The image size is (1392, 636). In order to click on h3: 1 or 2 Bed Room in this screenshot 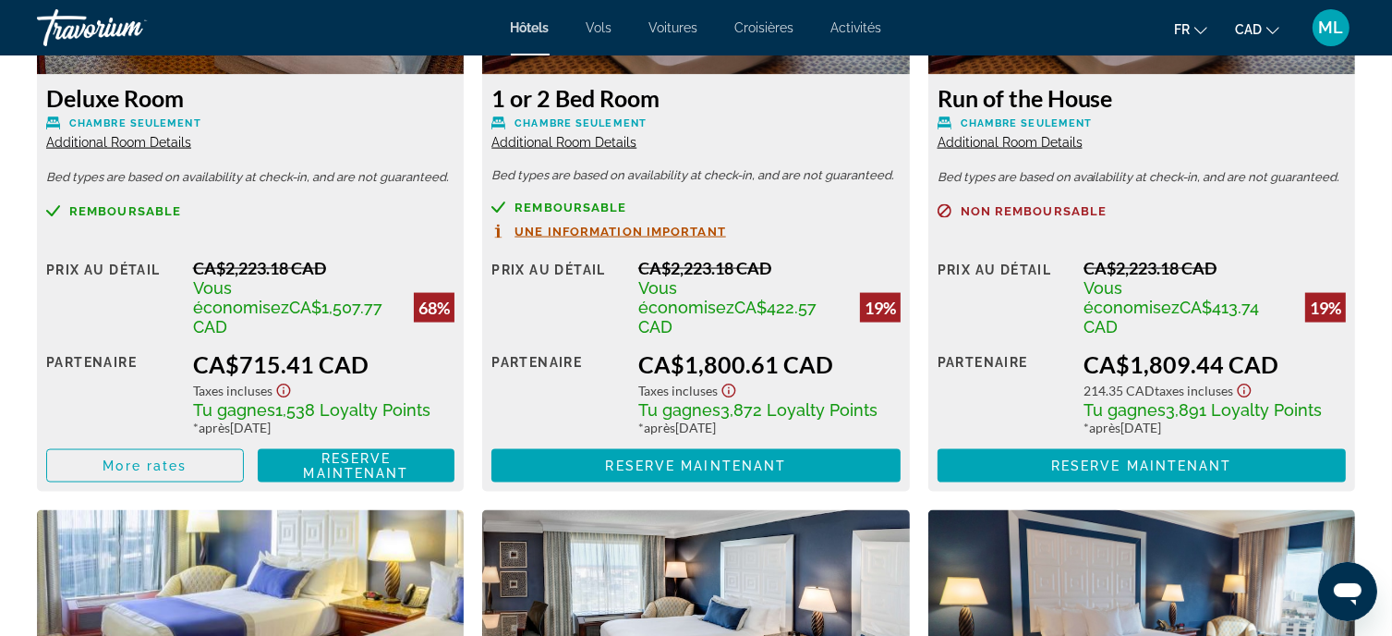, I will do `click(696, 98)`.